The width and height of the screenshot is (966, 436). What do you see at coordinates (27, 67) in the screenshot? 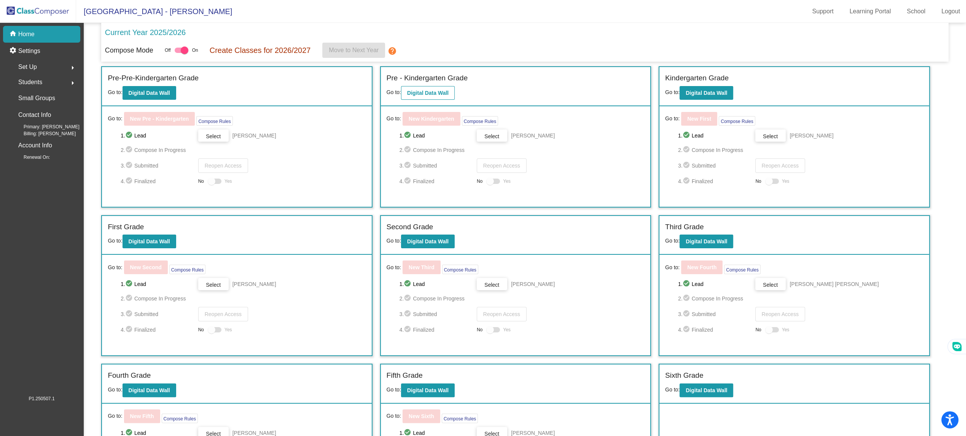
I see `span: Set Up` at bounding box center [27, 67].